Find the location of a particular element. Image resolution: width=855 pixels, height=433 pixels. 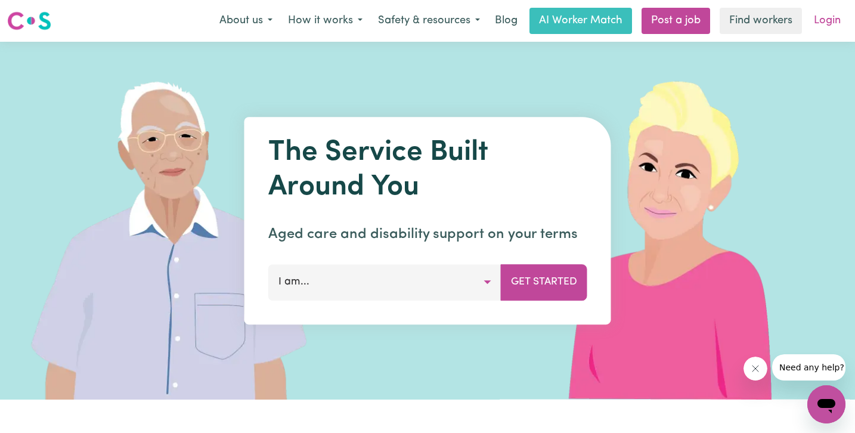

h1: The Service Built Around You is located at coordinates (427, 170).